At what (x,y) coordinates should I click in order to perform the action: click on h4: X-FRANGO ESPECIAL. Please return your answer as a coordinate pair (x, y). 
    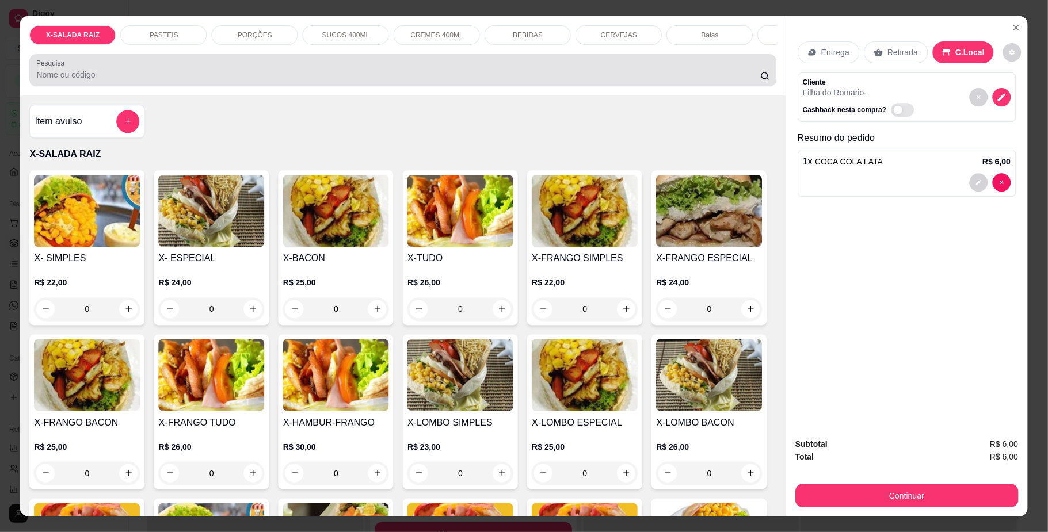
    Looking at the image, I should click on (709, 258).